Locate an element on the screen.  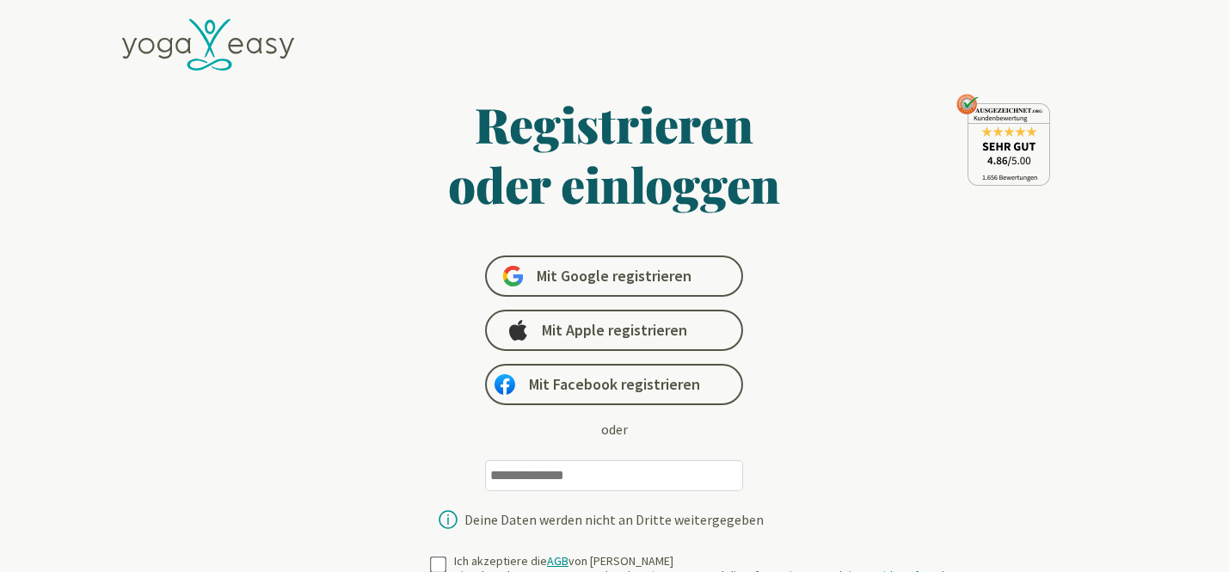
span: Mit Facebook registrieren is located at coordinates (614, 385).